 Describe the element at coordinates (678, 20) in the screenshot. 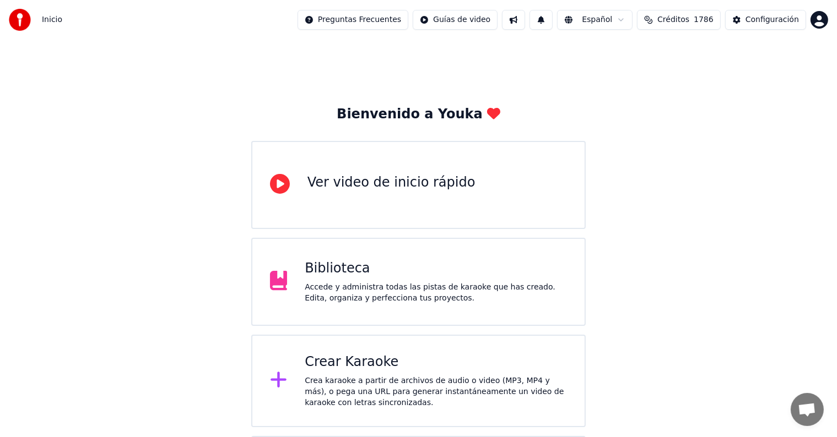

I see `button: Créditos1786` at that location.